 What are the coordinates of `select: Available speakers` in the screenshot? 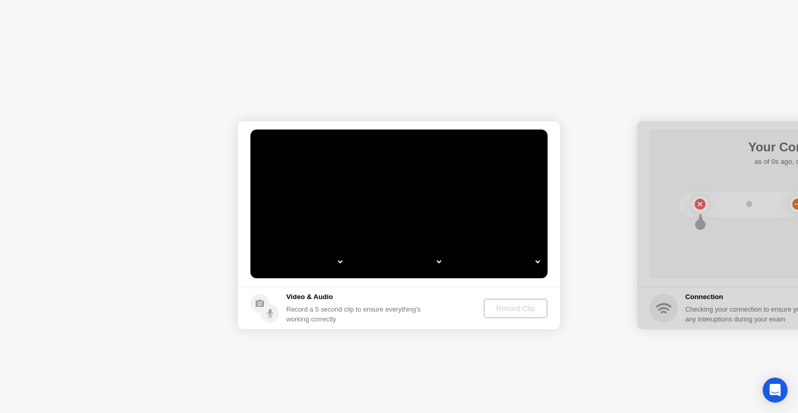 It's located at (399, 261).